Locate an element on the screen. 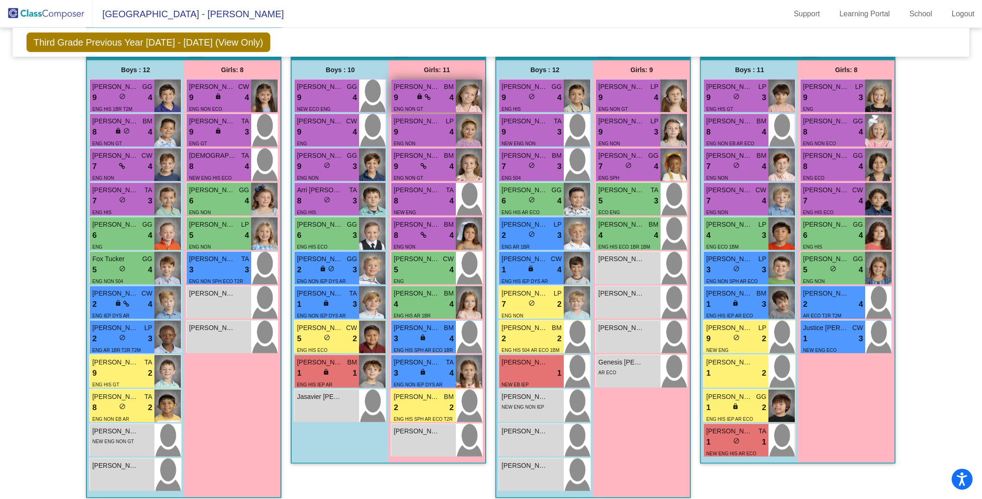  span: ENG HIS 1BR T2M is located at coordinates (112, 109).